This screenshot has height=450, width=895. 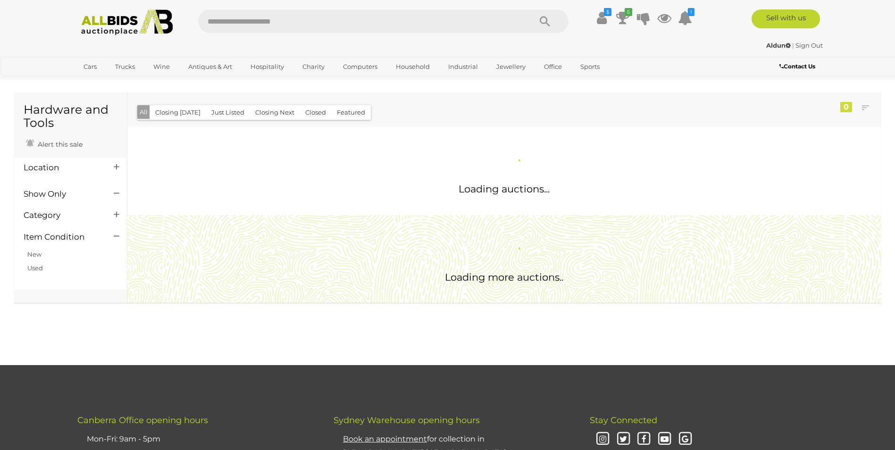 I want to click on h4: Location, so click(x=61, y=167).